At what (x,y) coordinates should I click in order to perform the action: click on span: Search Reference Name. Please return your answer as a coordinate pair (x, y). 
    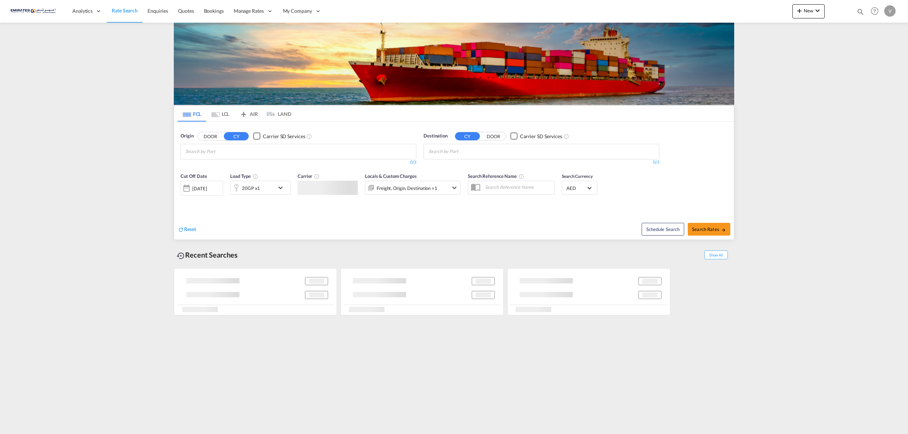
    Looking at the image, I should click on (496, 176).